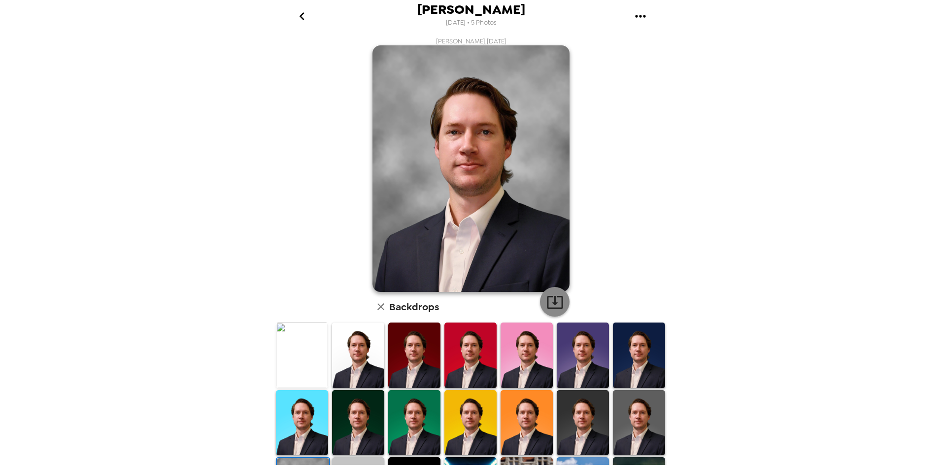  I want to click on img: user, so click(471, 169).